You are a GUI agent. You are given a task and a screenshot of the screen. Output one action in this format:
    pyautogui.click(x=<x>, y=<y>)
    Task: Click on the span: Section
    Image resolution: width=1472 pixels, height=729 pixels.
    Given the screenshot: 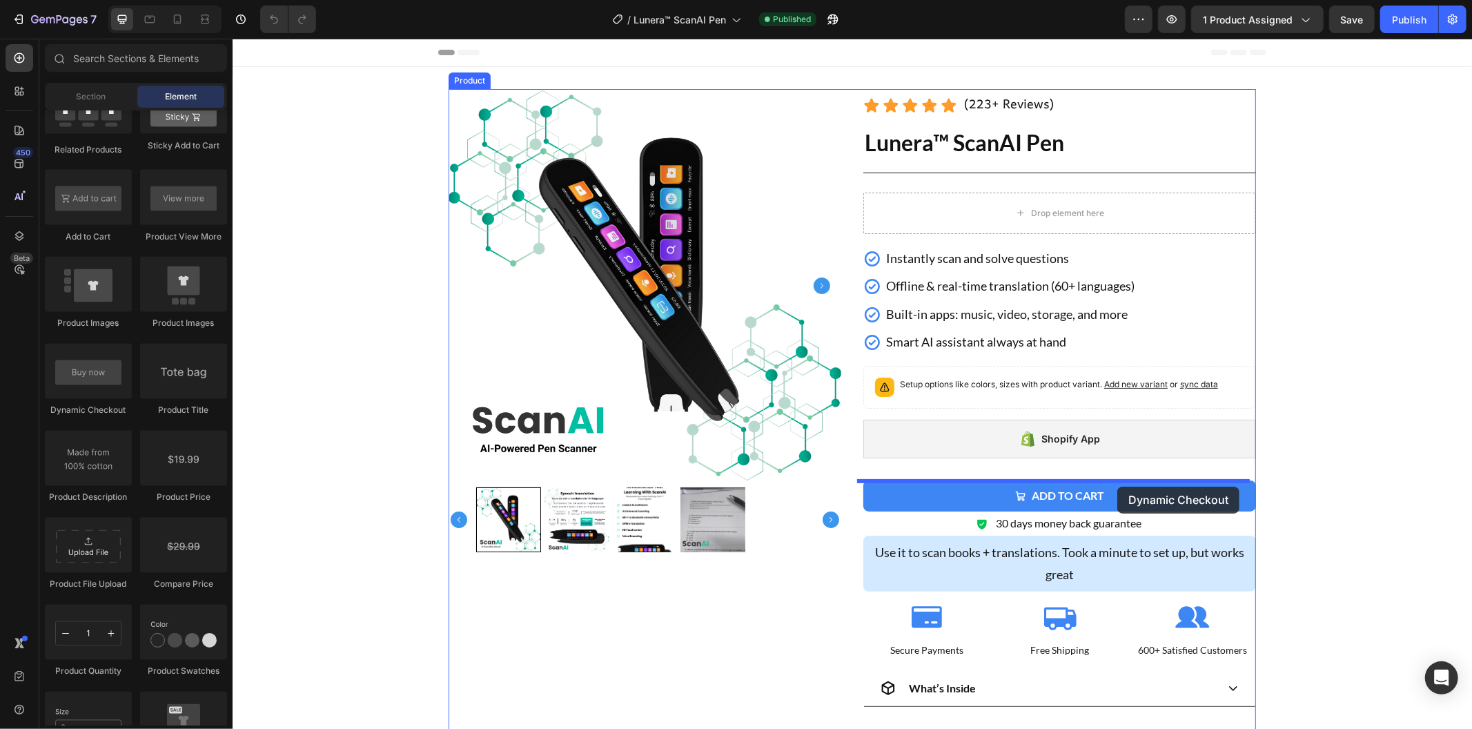 What is the action you would take?
    pyautogui.click(x=91, y=97)
    